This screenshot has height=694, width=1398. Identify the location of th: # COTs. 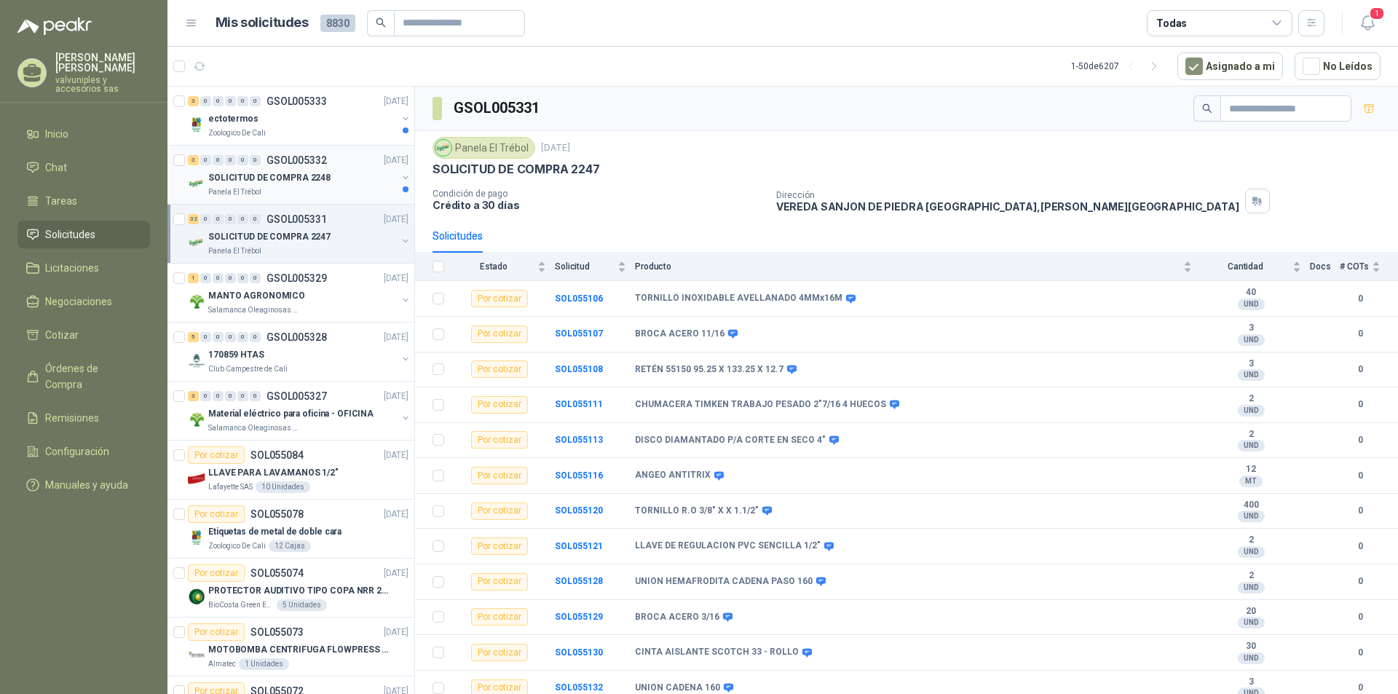
(1369, 266).